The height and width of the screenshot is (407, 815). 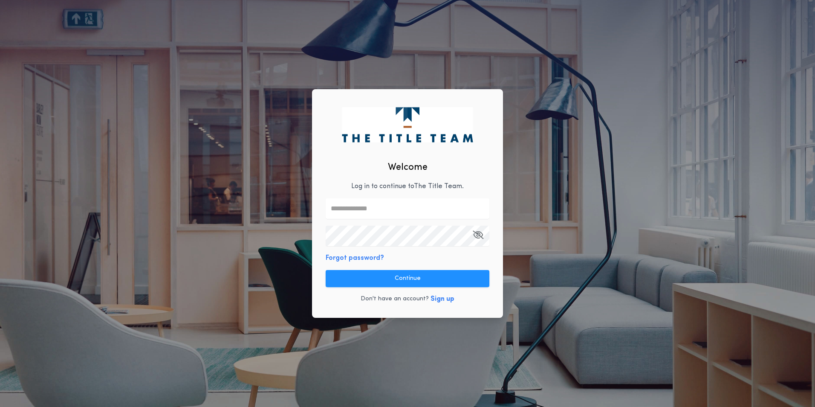 What do you see at coordinates (395, 299) in the screenshot?
I see `p: Don't have an account?` at bounding box center [395, 299].